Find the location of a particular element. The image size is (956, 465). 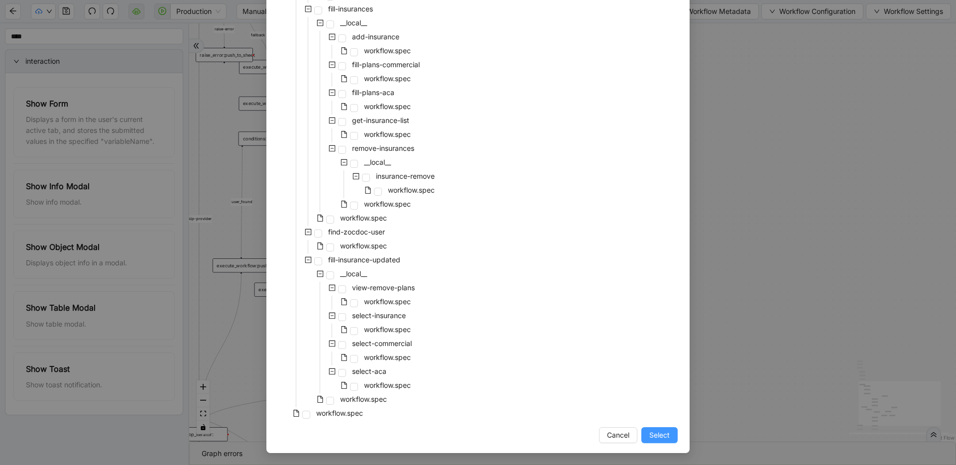

span: Cancel is located at coordinates (618, 435).